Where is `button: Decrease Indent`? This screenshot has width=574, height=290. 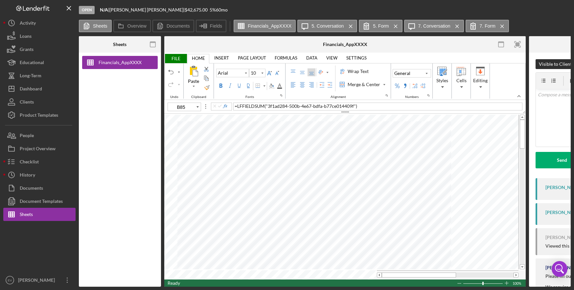
button: Decrease Indent is located at coordinates (322, 85).